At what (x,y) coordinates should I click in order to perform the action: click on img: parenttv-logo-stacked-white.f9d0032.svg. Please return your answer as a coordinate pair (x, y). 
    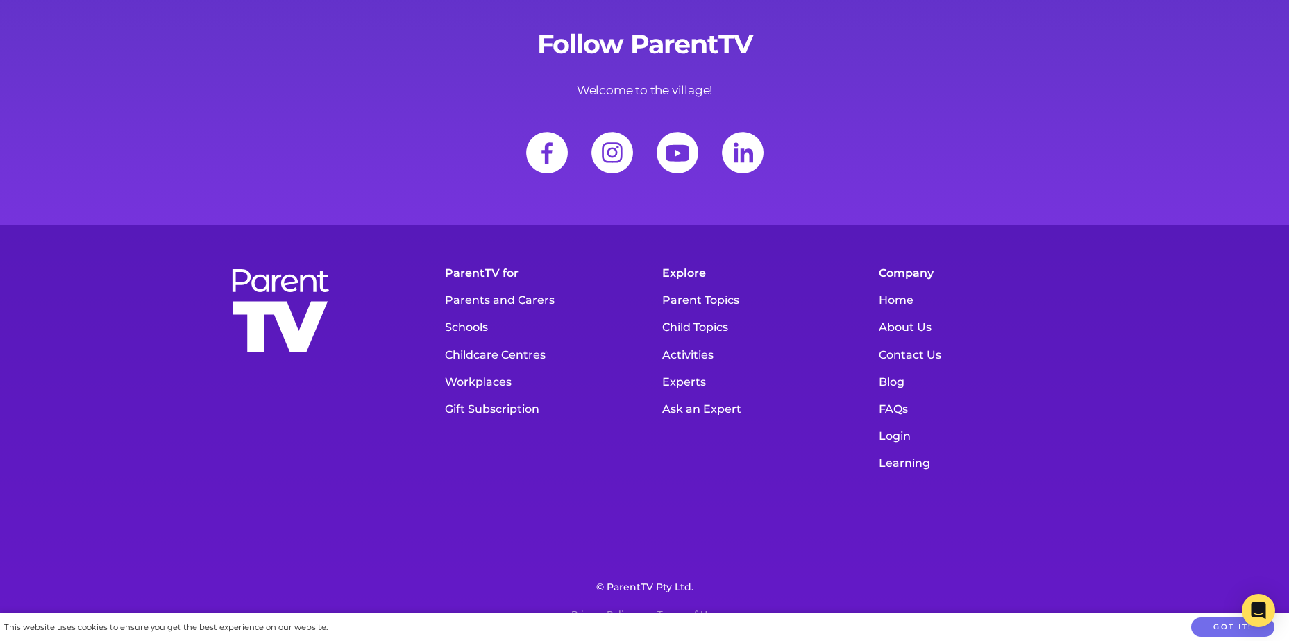
    Looking at the image, I should click on (280, 311).